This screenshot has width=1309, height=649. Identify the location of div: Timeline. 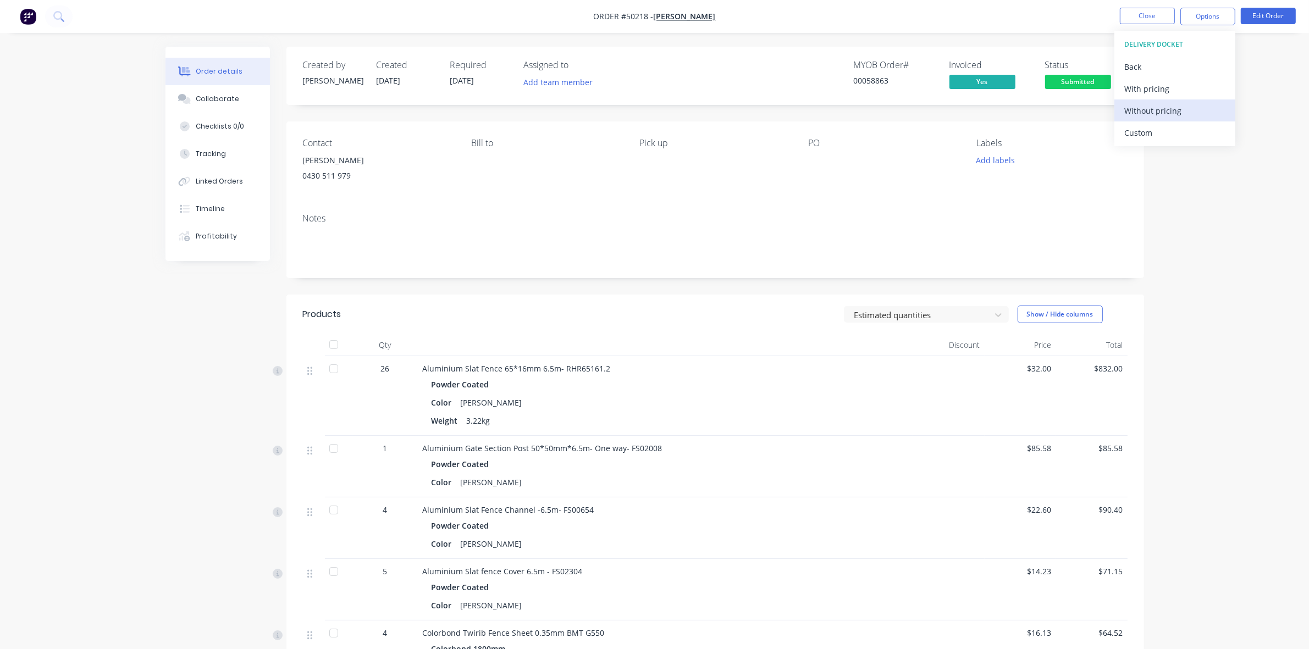
(210, 209).